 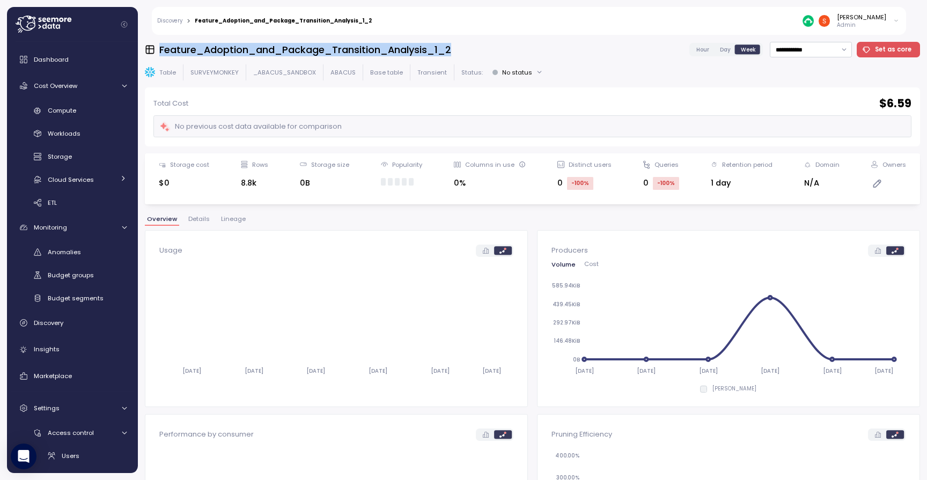 What do you see at coordinates (72, 275) in the screenshot?
I see `a: Budget groups` at bounding box center [72, 275].